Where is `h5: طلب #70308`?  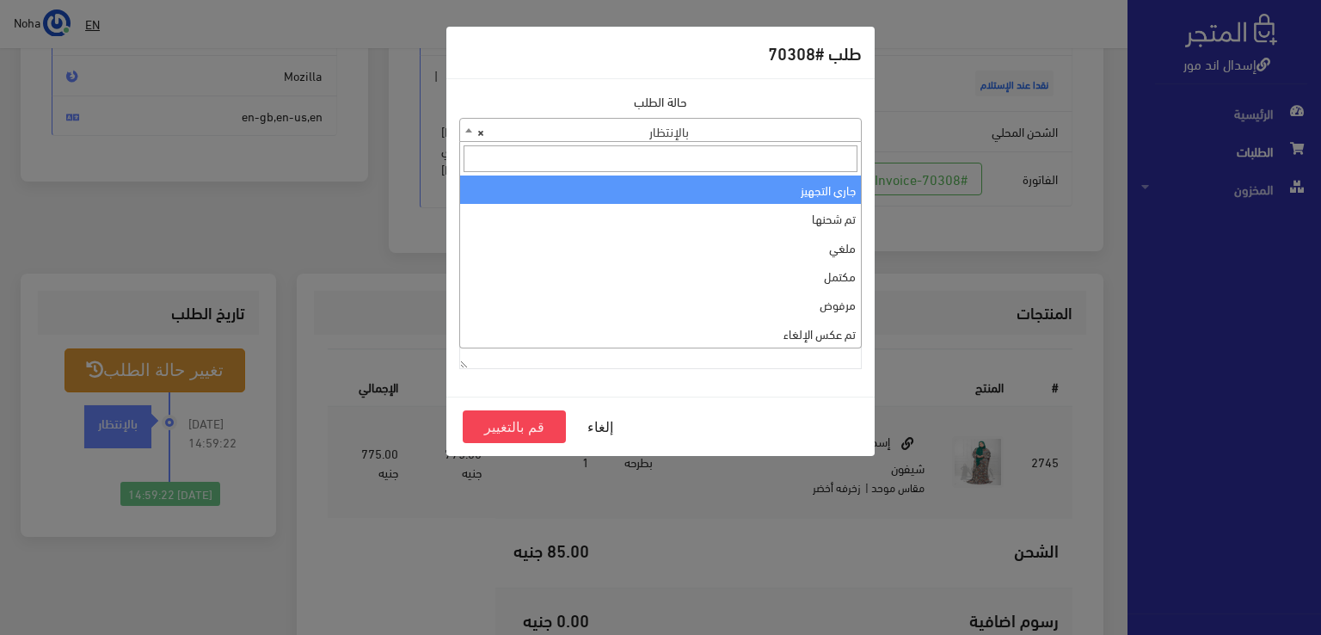
h5: طلب #70308 is located at coordinates (814, 52).